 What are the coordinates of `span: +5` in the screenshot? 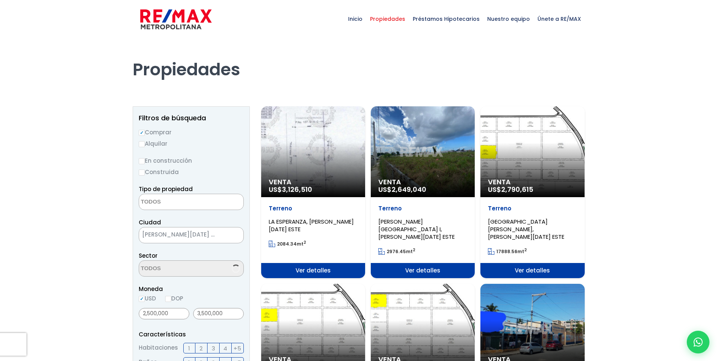 It's located at (237, 348).